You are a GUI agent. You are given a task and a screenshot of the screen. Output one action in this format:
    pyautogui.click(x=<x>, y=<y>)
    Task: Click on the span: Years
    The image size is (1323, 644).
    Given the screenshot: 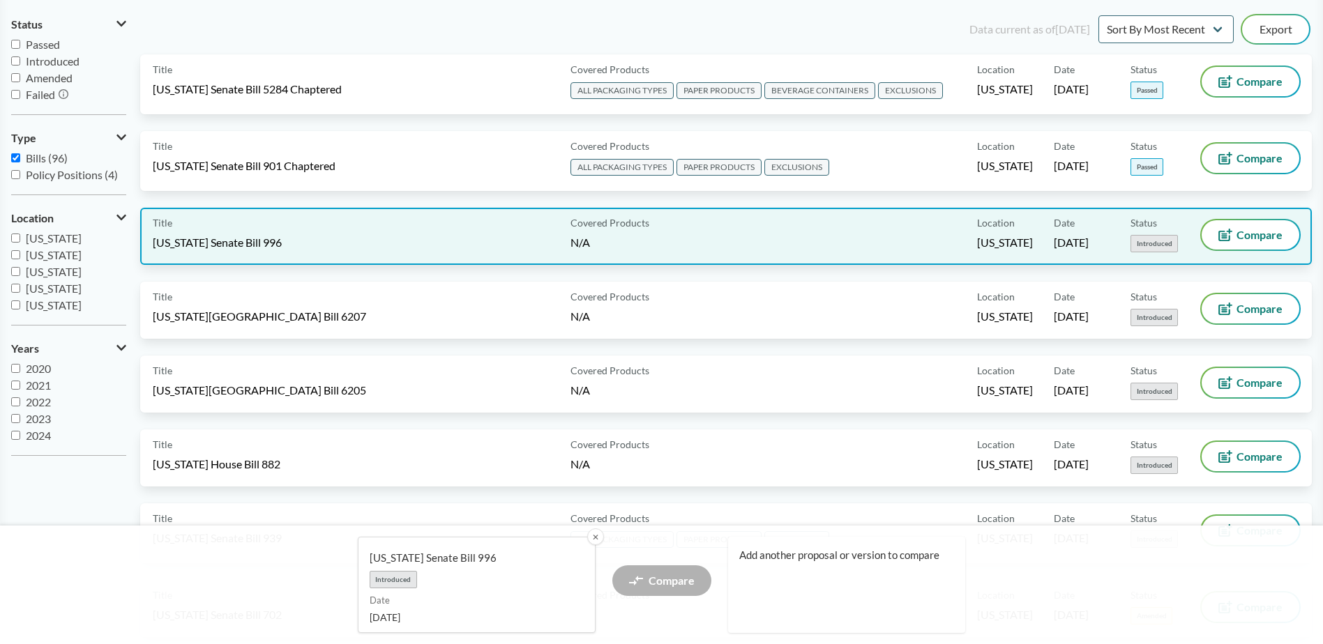 What is the action you would take?
    pyautogui.click(x=25, y=349)
    